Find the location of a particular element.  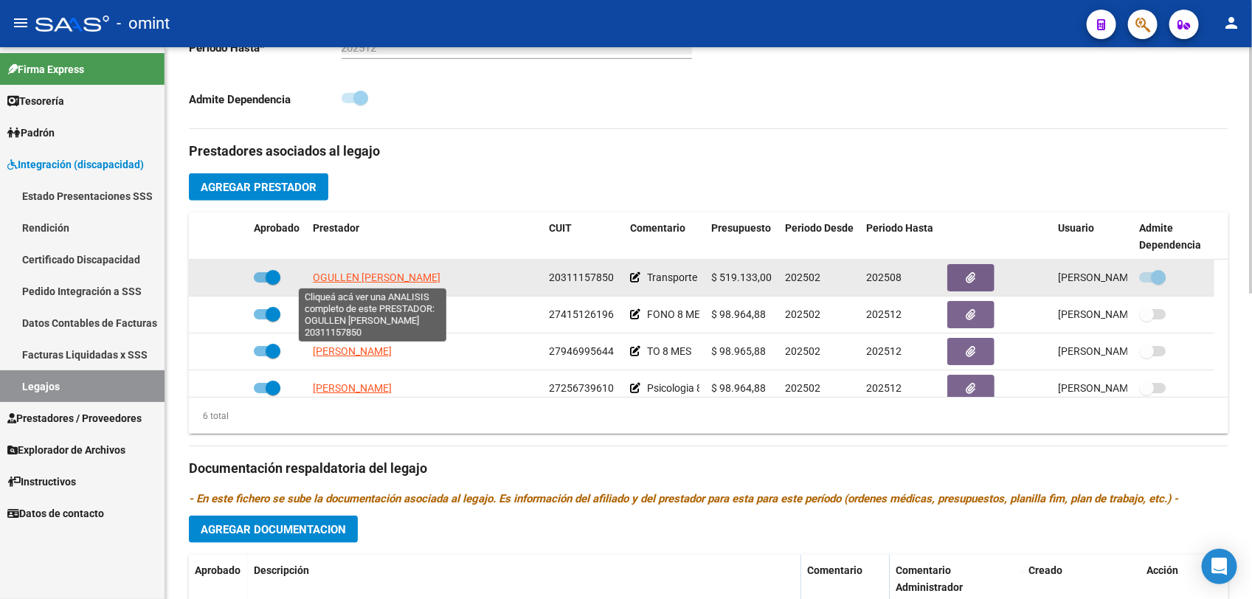

span: Agregar Prestador is located at coordinates (258, 187).